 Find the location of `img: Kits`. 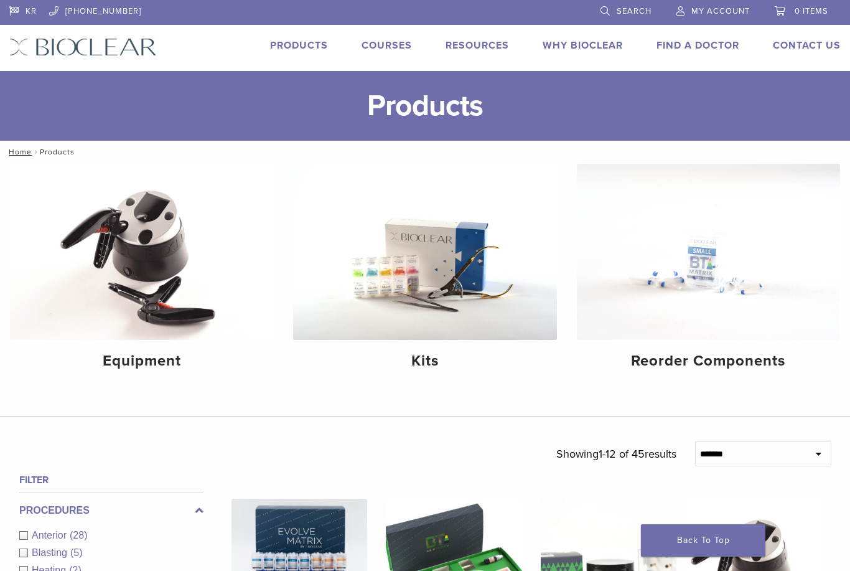

img: Kits is located at coordinates (425, 252).